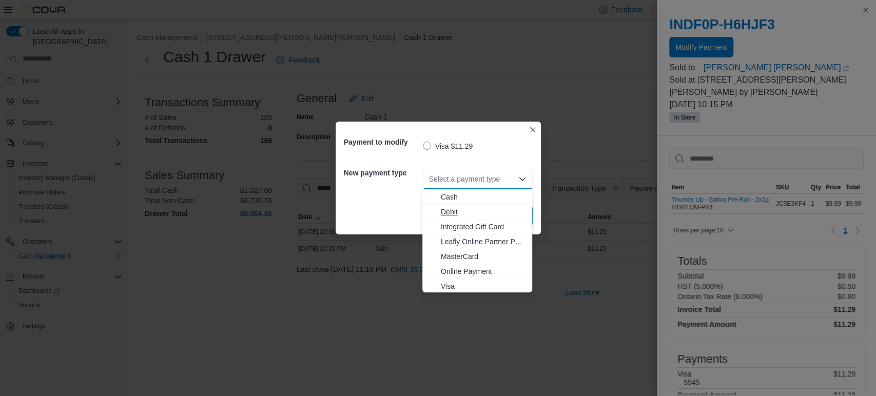 This screenshot has width=876, height=396. What do you see at coordinates (483, 242) in the screenshot?
I see `span: Leafly Online Partner Payment` at bounding box center [483, 242].